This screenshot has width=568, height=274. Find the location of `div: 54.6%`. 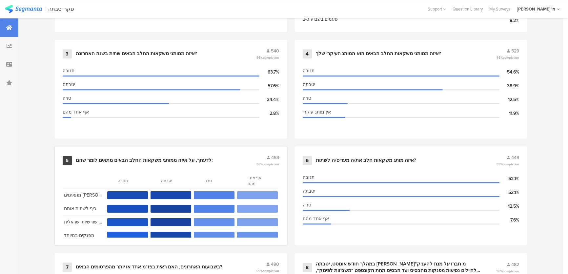

div: 54.6% is located at coordinates (509, 72).